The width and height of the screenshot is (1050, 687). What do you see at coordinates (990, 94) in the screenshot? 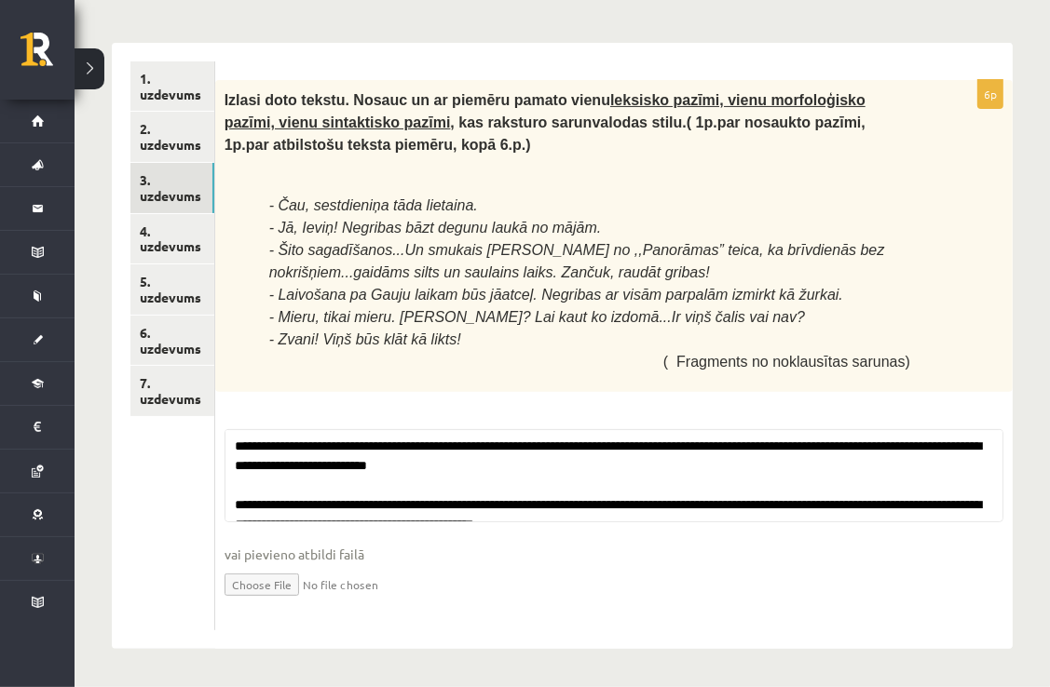
I see `p: 6p` at bounding box center [990, 94].